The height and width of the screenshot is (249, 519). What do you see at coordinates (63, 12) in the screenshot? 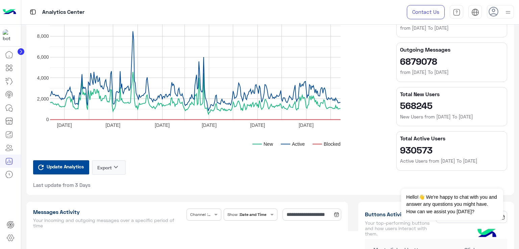
I see `p: Analytics Center` at bounding box center [63, 12].